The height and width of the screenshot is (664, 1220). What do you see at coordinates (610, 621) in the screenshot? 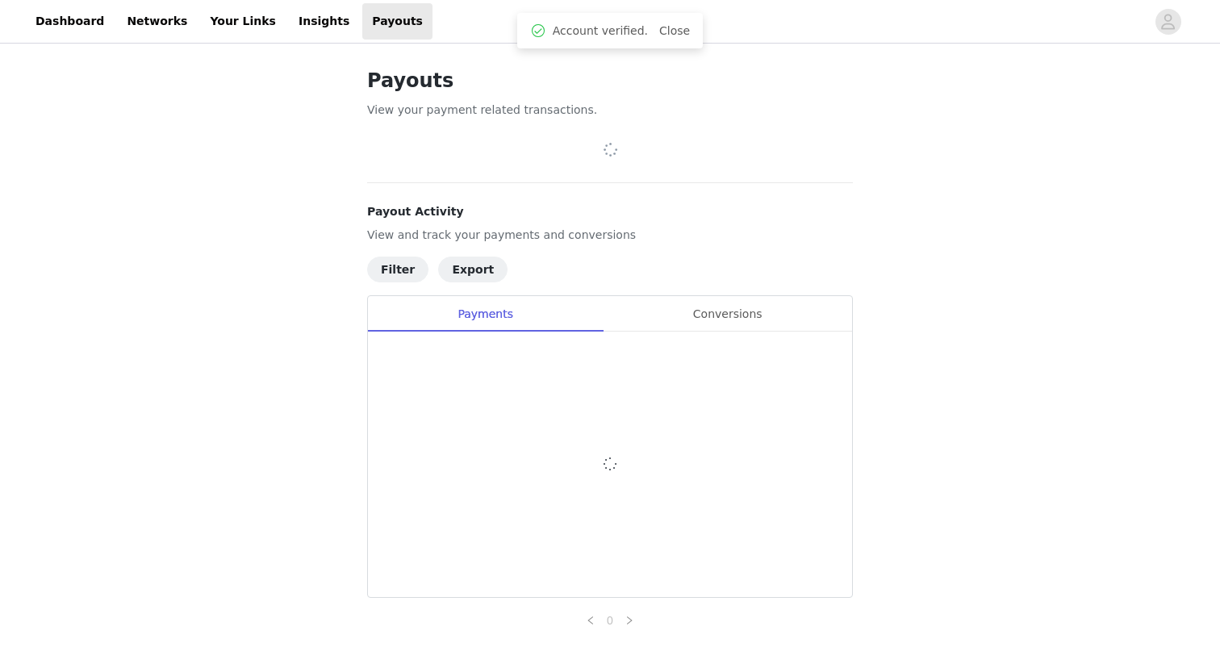
I see `a: 0` at bounding box center [610, 621].